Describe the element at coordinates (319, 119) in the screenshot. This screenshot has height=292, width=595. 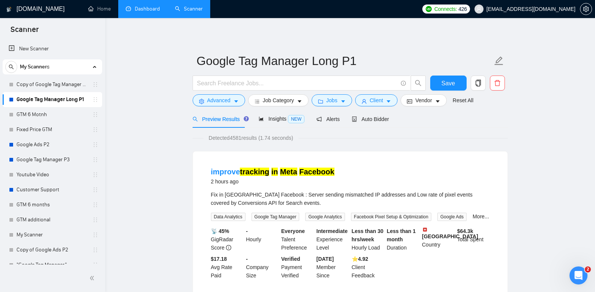
I see `span: notification` at that location.